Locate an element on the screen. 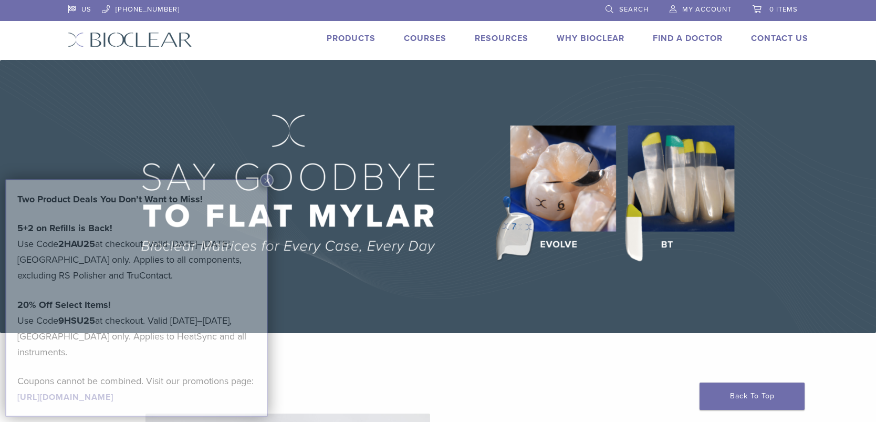 This screenshot has width=876, height=422. strong: 2HAU25 is located at coordinates (77, 244).